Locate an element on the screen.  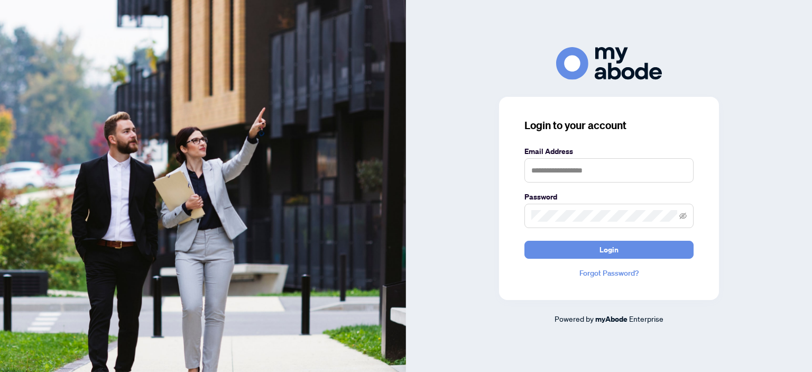
a: myAbode is located at coordinates (611, 319).